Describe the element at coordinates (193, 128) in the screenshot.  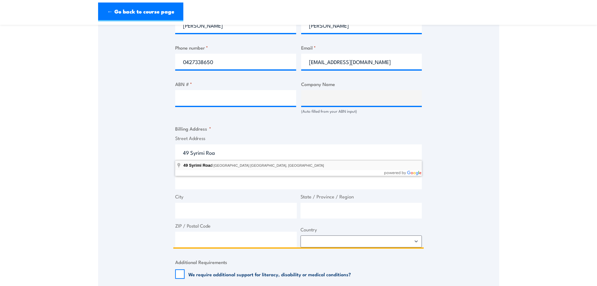
I see `legend: Billing Address` at that location.